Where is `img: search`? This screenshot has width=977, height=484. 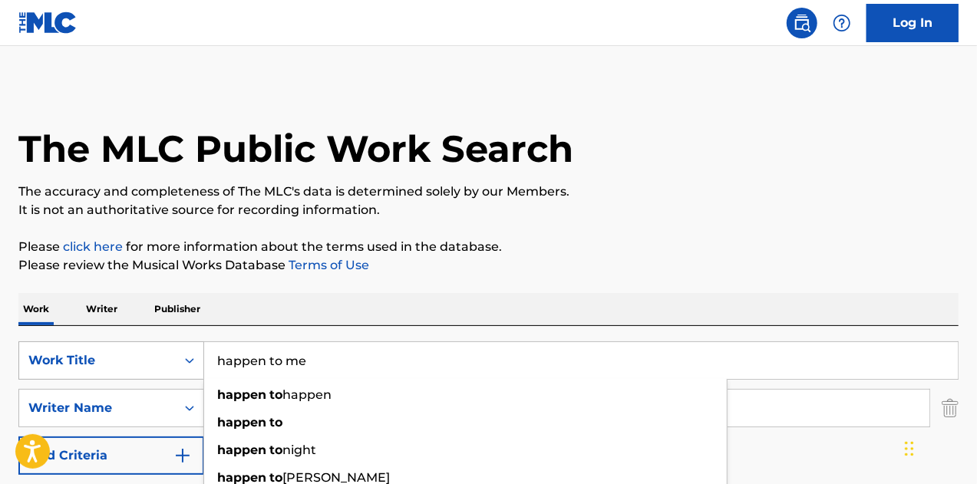
img: search is located at coordinates (802, 23).